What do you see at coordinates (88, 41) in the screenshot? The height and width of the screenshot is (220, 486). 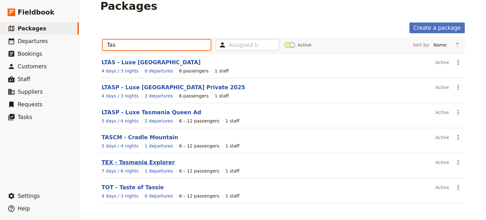 I see `div: Keywords by Traffic` at bounding box center [88, 41].